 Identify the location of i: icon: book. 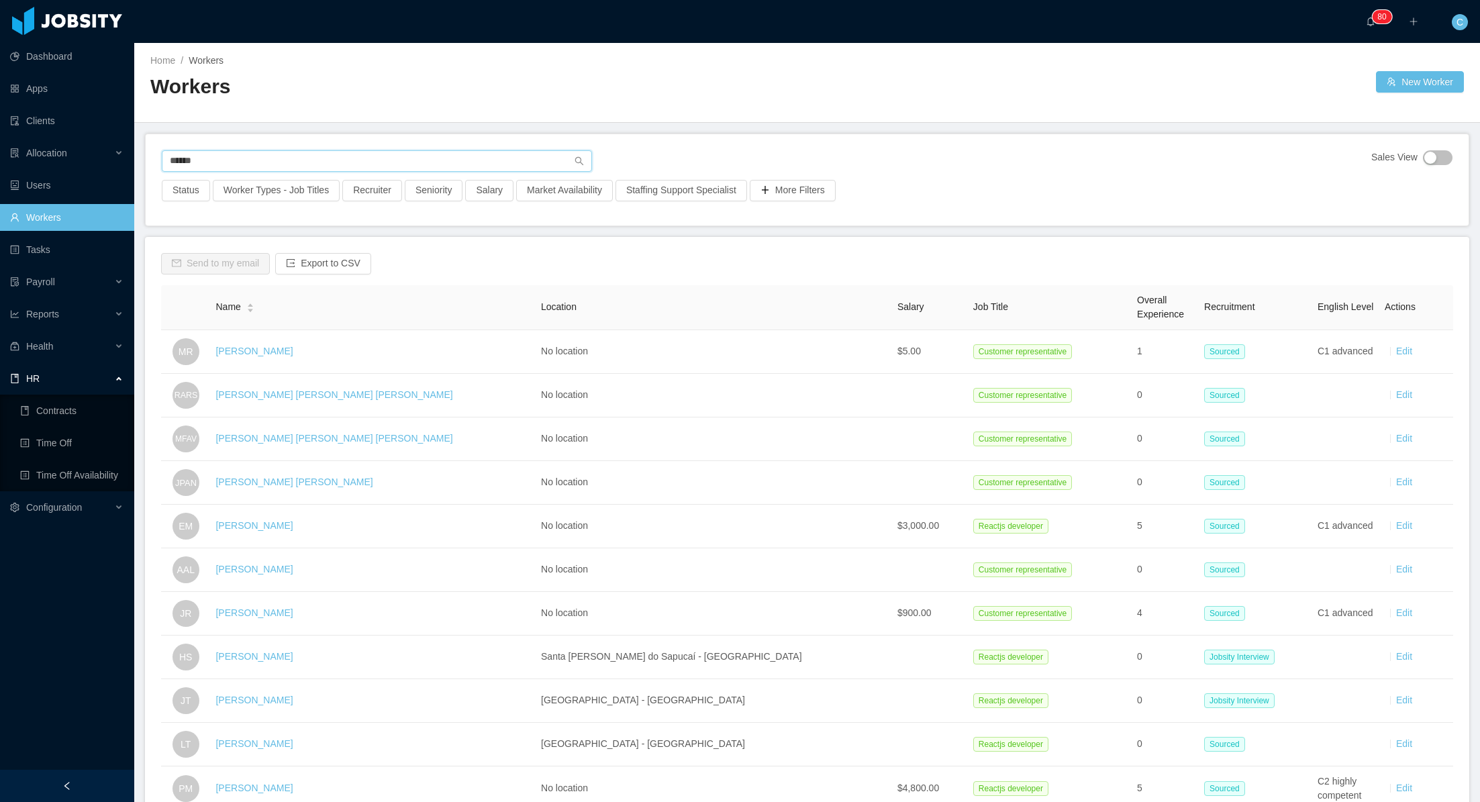
(15, 378).